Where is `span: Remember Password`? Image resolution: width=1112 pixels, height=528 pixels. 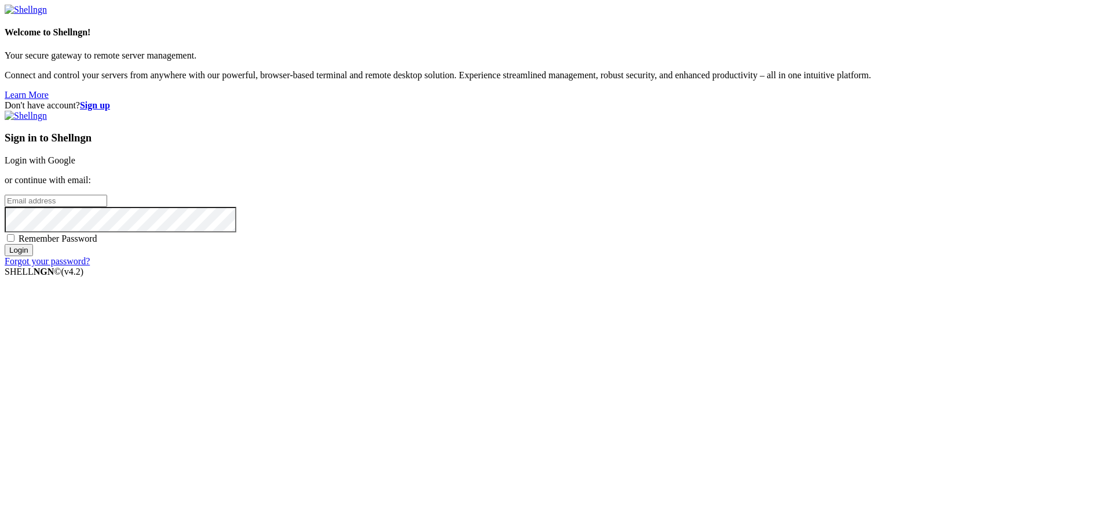 span: Remember Password is located at coordinates (58, 238).